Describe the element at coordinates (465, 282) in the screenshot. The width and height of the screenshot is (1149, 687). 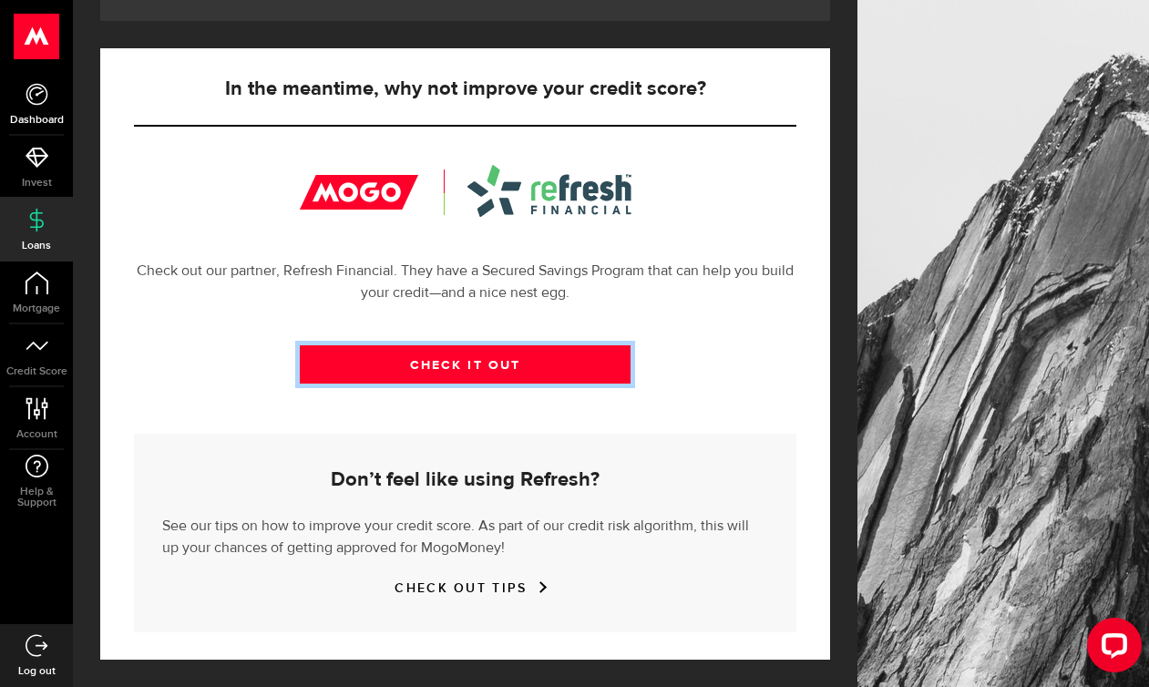
I see `p: Check out our partner, Refresh Financial. They have a Secured Savings Program that can help you b...` at that location.